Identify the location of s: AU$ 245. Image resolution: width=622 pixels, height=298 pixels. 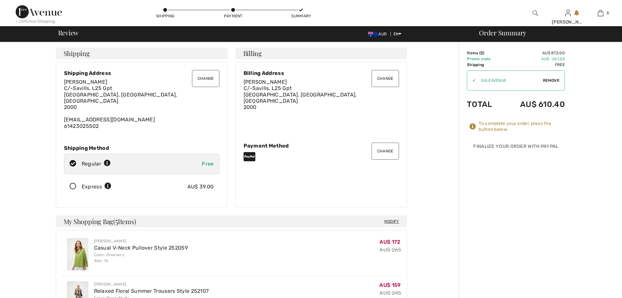
(390, 292).